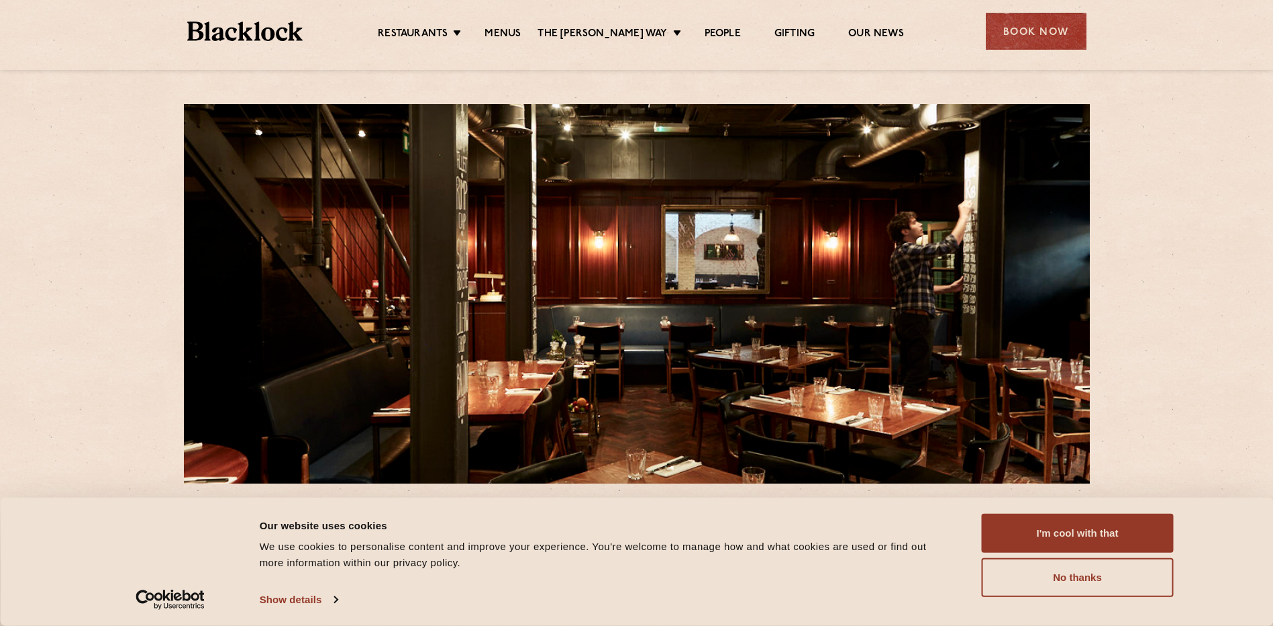  What do you see at coordinates (245, 31) in the screenshot?
I see `img: BL_Textured_Logo-footer-cropped.svg` at bounding box center [245, 31].